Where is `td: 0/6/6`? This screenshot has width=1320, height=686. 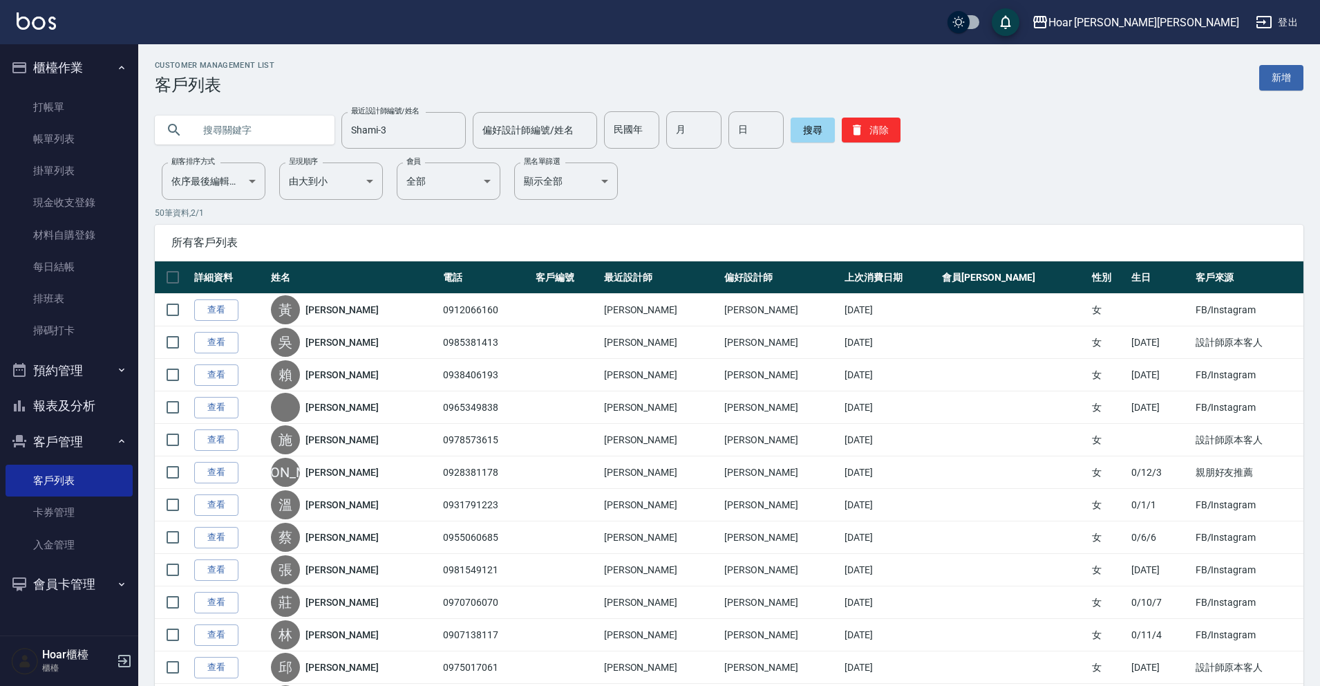
td: 0/6/6 is located at coordinates (1160, 537).